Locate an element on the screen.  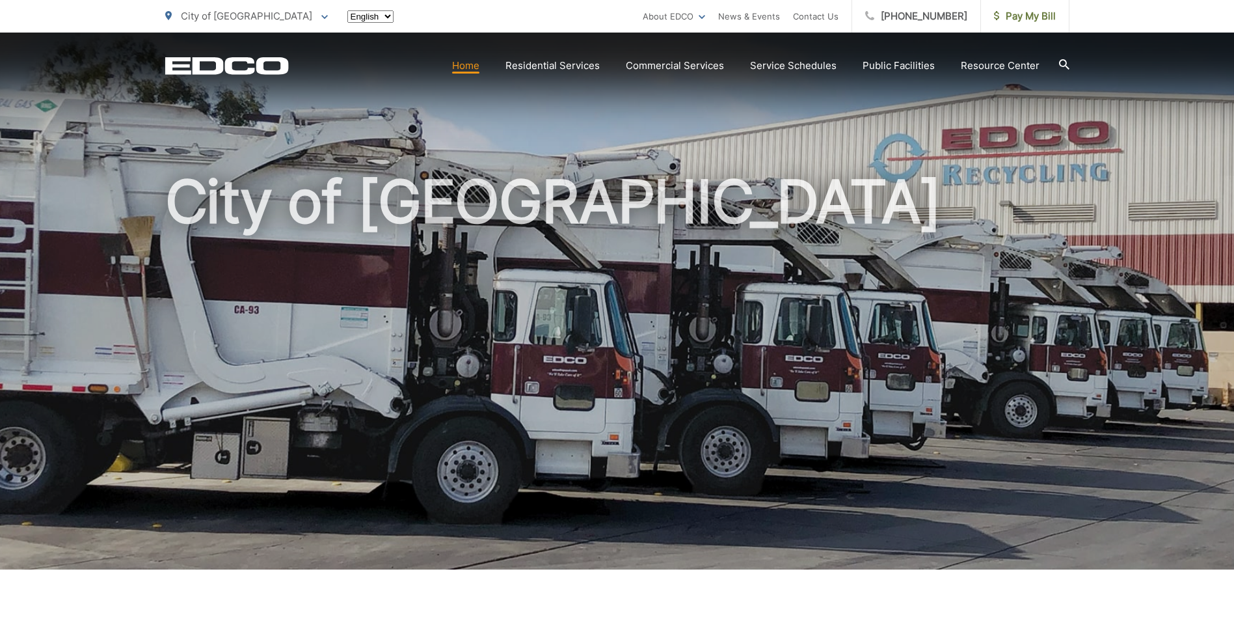
a: Commercial Services is located at coordinates (675, 66).